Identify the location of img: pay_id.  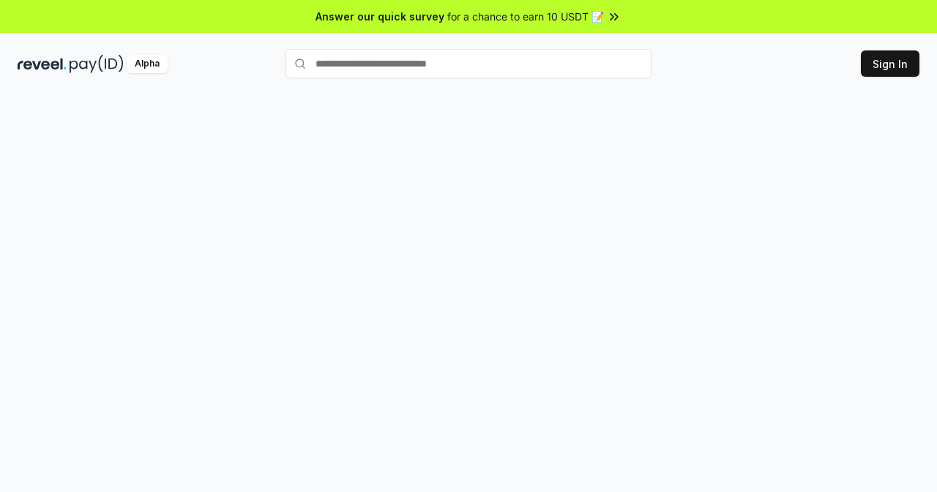
(97, 64).